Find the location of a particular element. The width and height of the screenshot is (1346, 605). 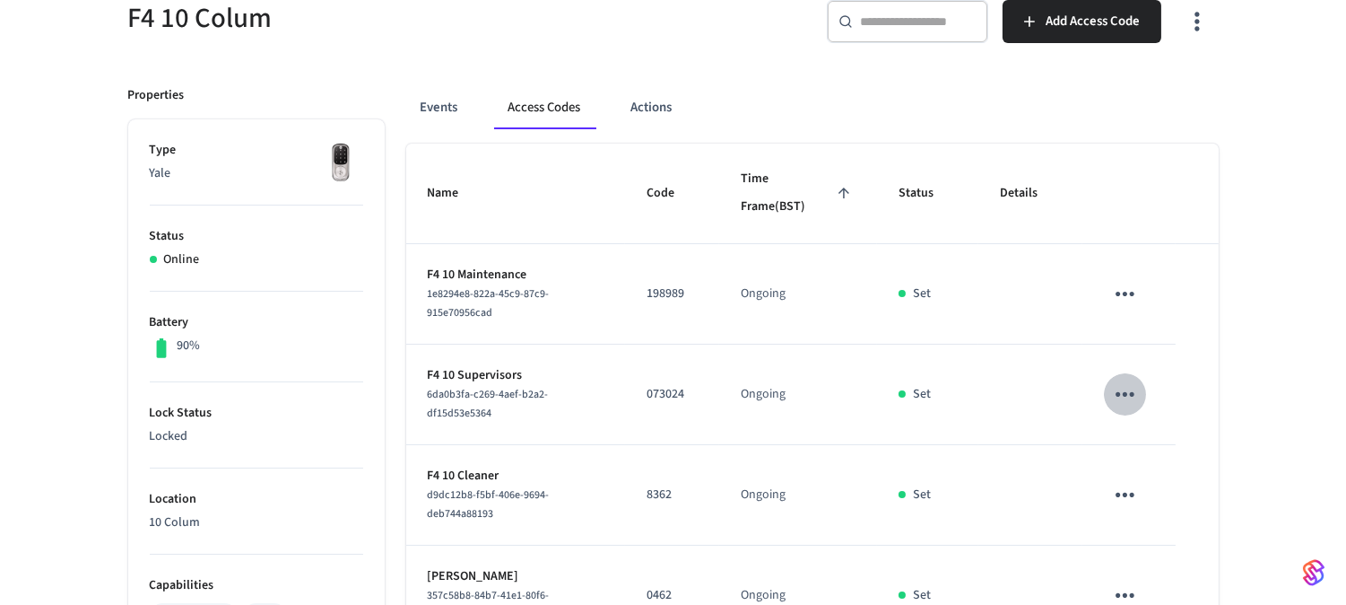

span: Add Access Code is located at coordinates (1093, 22).